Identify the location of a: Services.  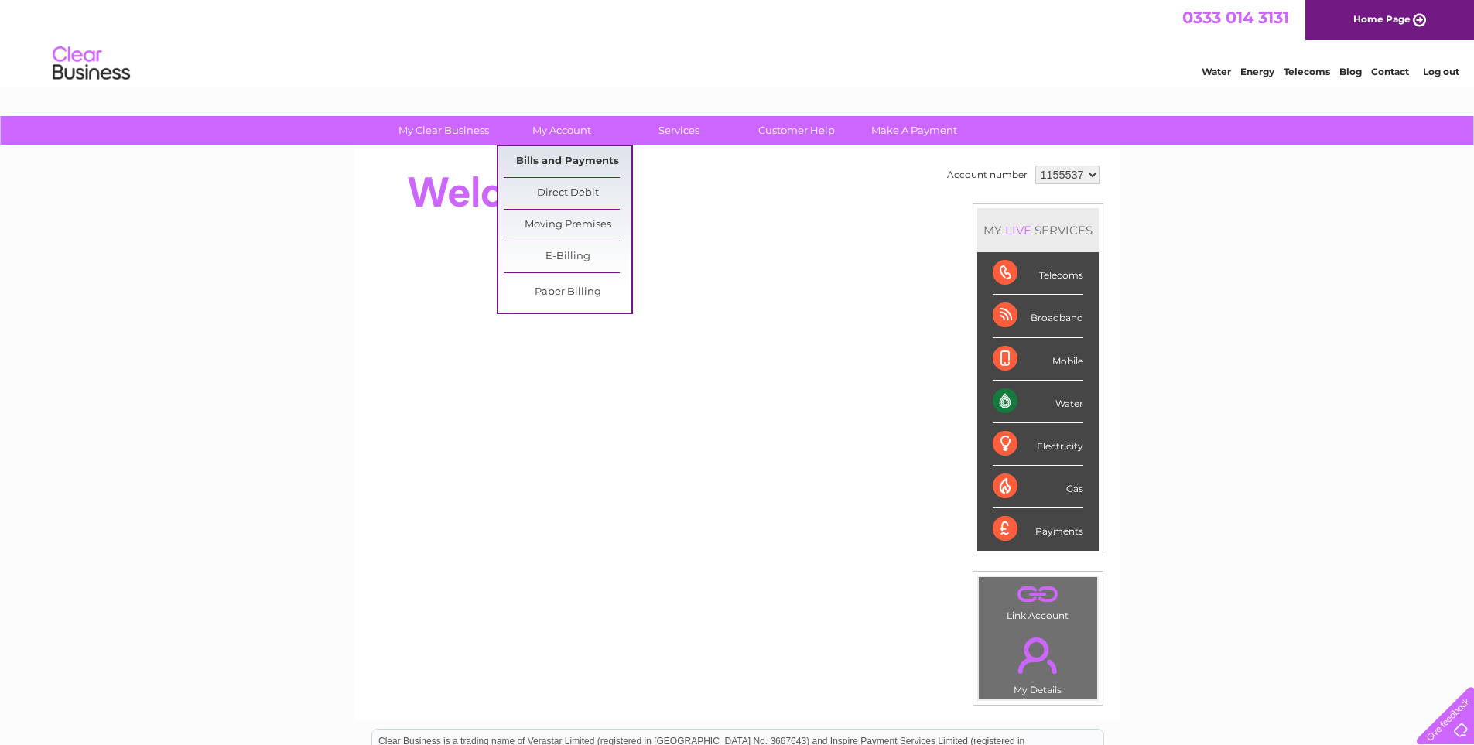
(678, 130).